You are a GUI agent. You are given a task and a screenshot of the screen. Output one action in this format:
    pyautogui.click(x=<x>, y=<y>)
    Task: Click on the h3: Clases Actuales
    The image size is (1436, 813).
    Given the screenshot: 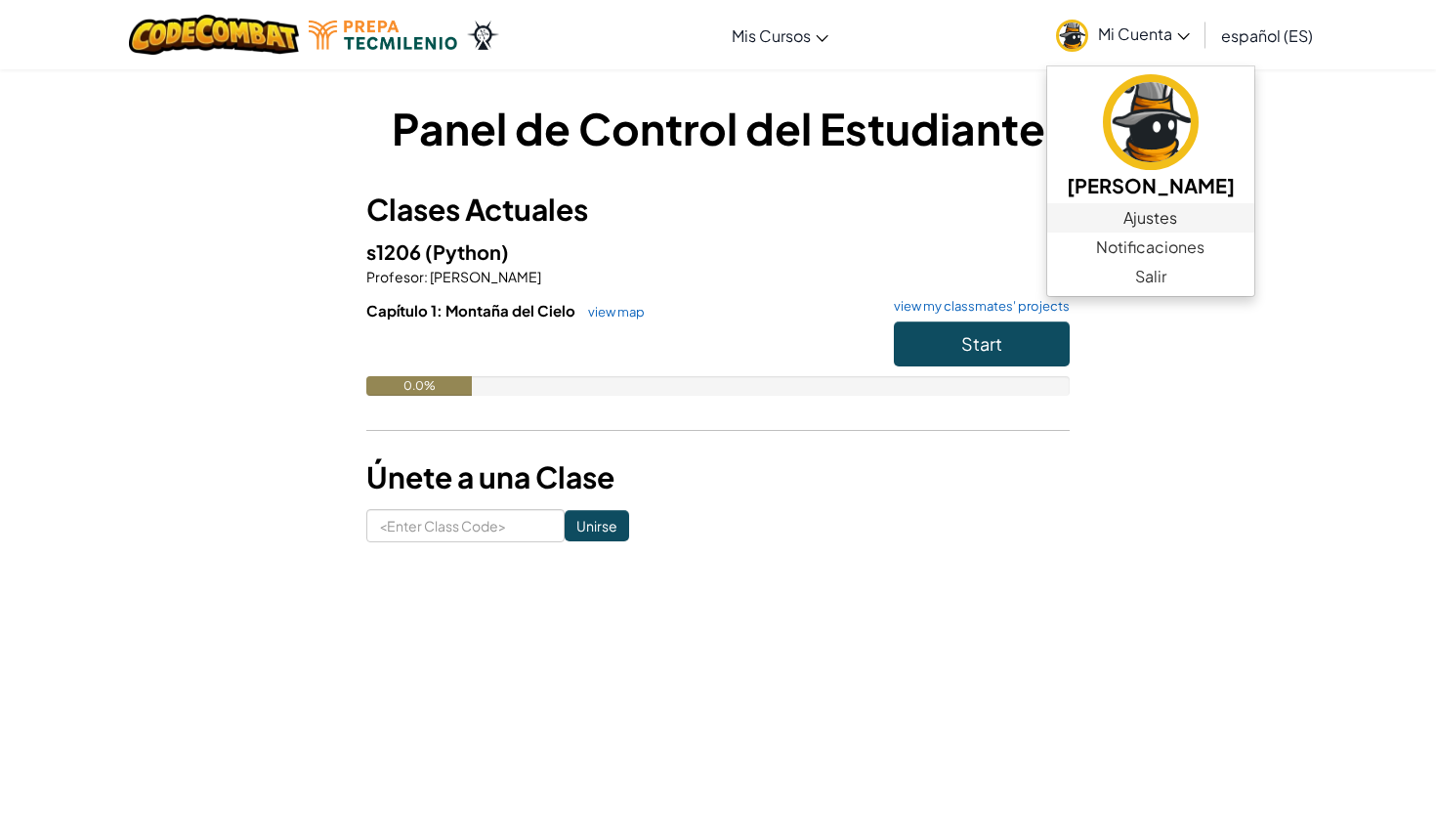 What is the action you would take?
    pyautogui.click(x=718, y=209)
    